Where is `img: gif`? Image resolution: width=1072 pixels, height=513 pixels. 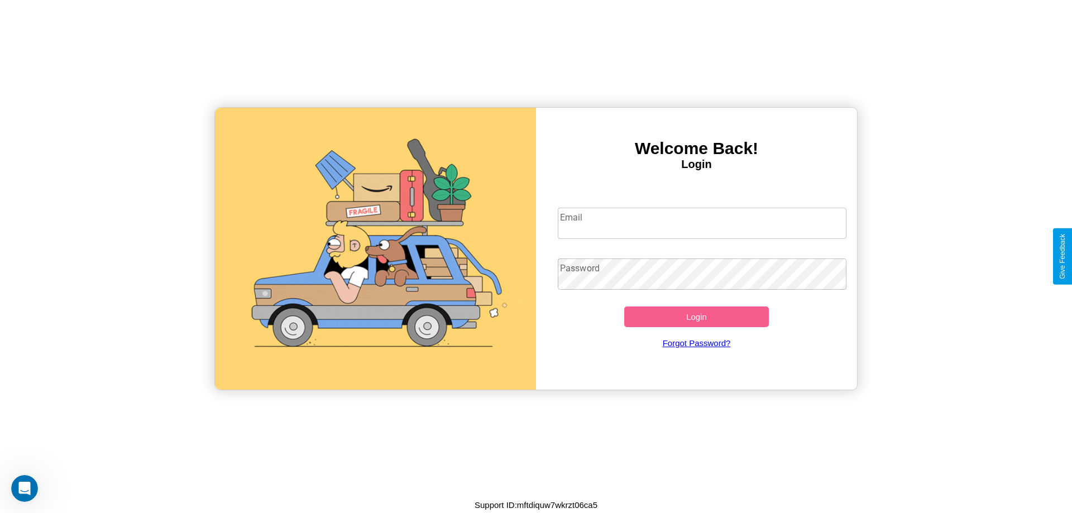
img: gif is located at coordinates (375, 248).